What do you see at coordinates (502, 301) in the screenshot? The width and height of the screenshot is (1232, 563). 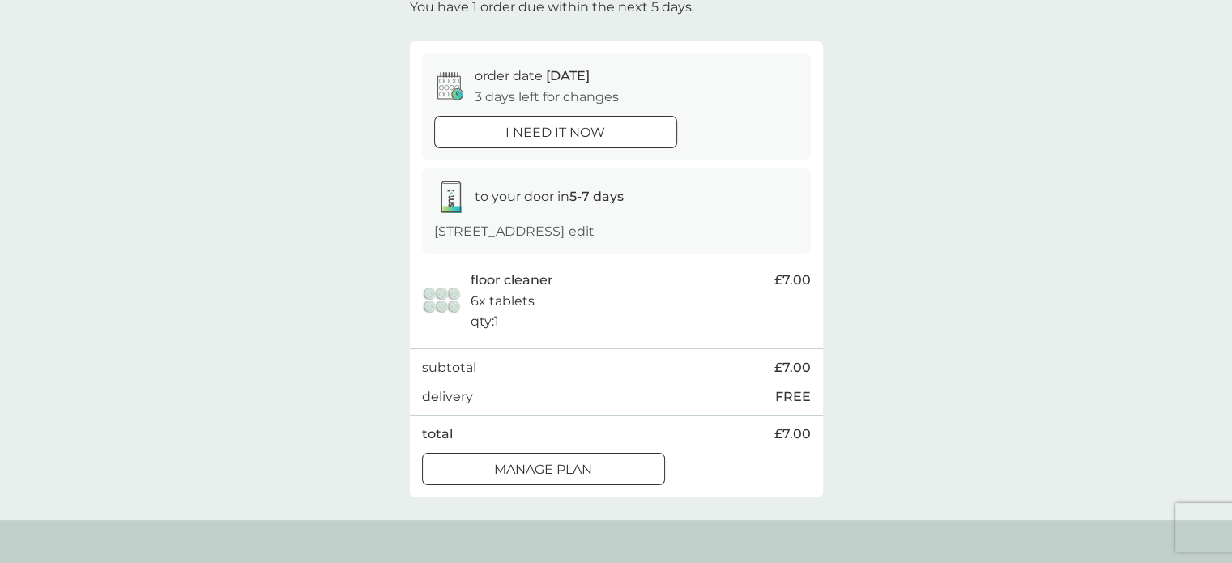 I see `p: 6x tablets` at bounding box center [502, 301].